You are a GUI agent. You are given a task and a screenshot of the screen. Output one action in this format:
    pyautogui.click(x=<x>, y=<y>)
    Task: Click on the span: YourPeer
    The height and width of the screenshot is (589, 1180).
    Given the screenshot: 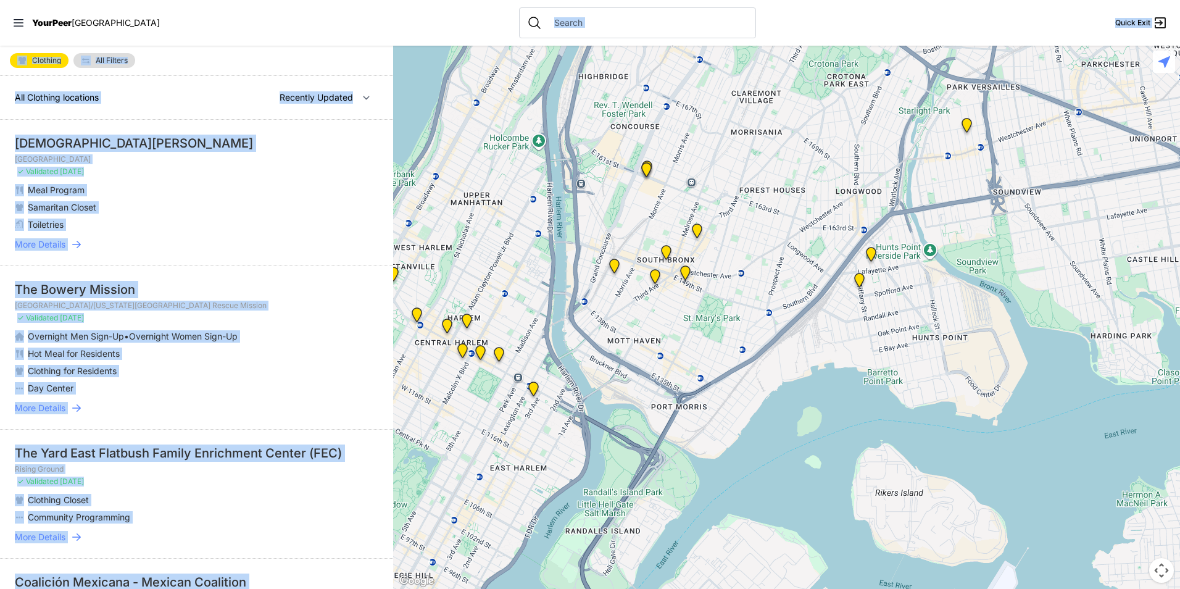 What is the action you would take?
    pyautogui.click(x=52, y=22)
    